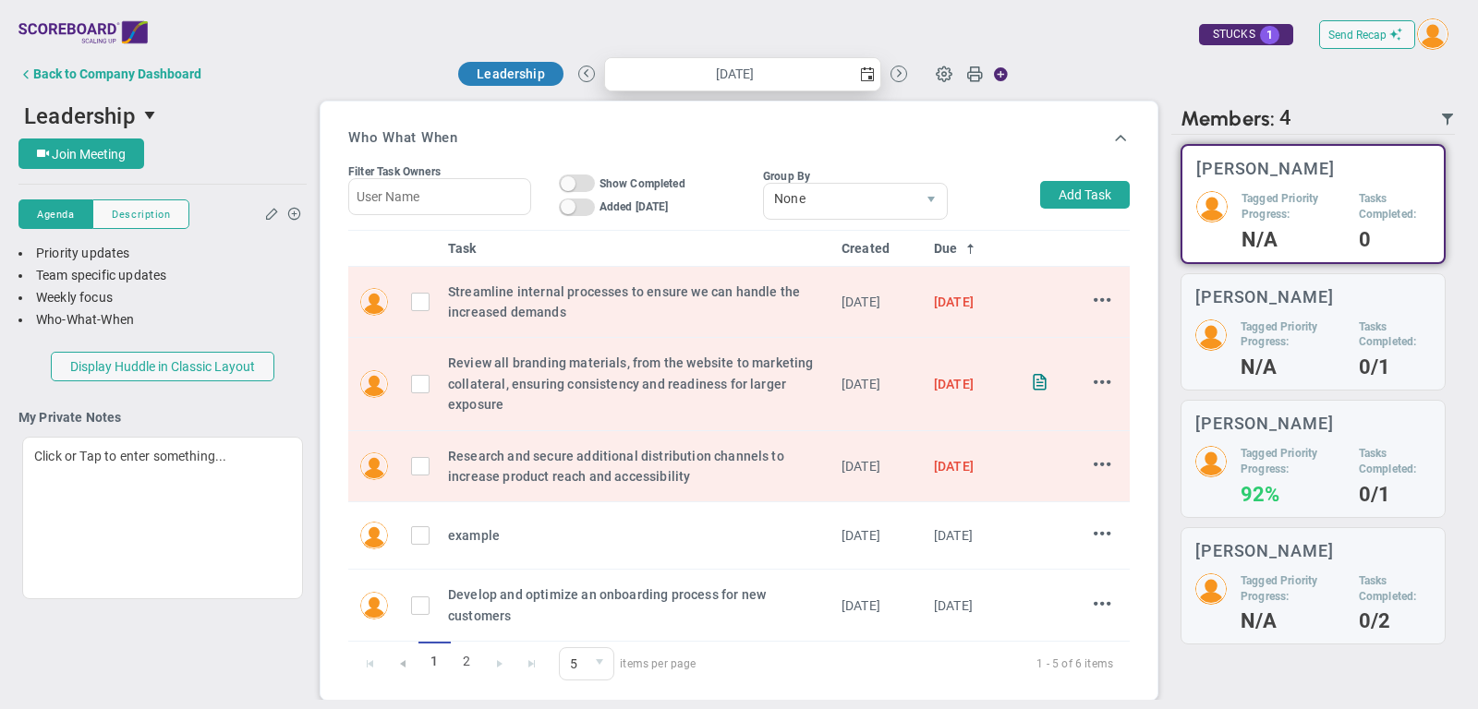 This screenshot has width=1478, height=709. Describe the element at coordinates (1447, 119) in the screenshot. I see `span: Filter Updated Members` at that location.